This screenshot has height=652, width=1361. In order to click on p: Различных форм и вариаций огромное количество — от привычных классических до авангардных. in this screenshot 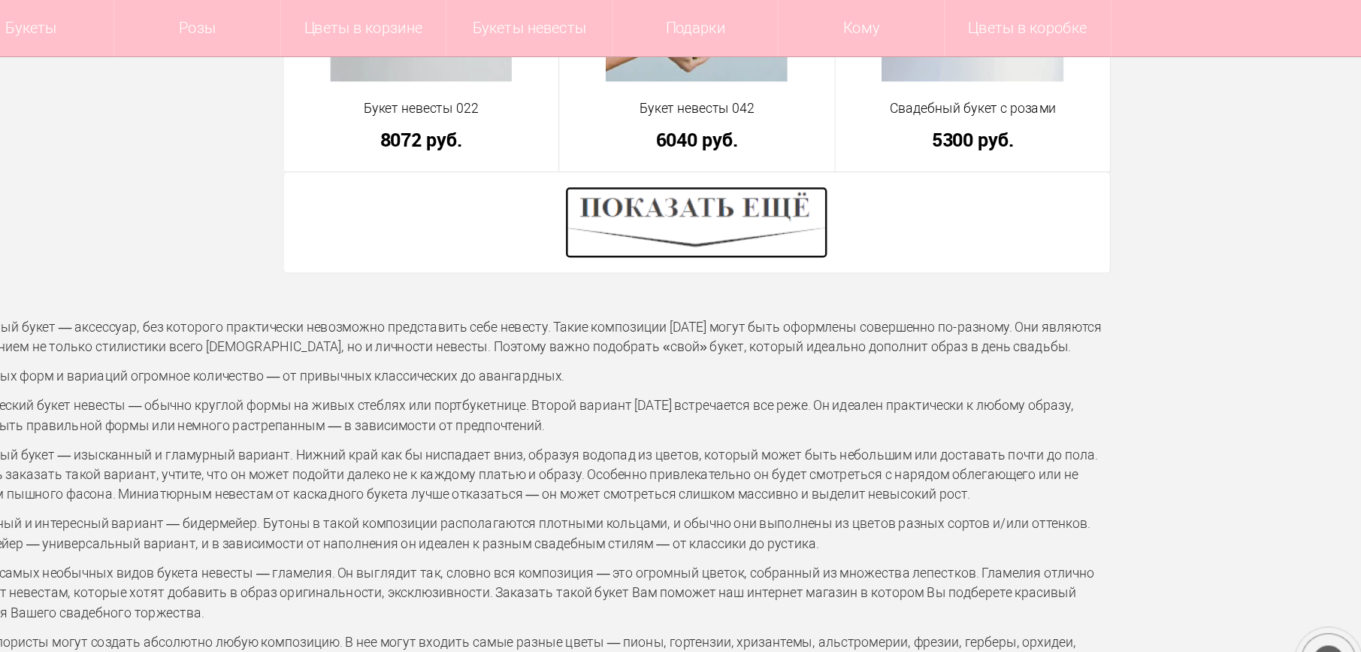, I will do `click(681, 298)`.